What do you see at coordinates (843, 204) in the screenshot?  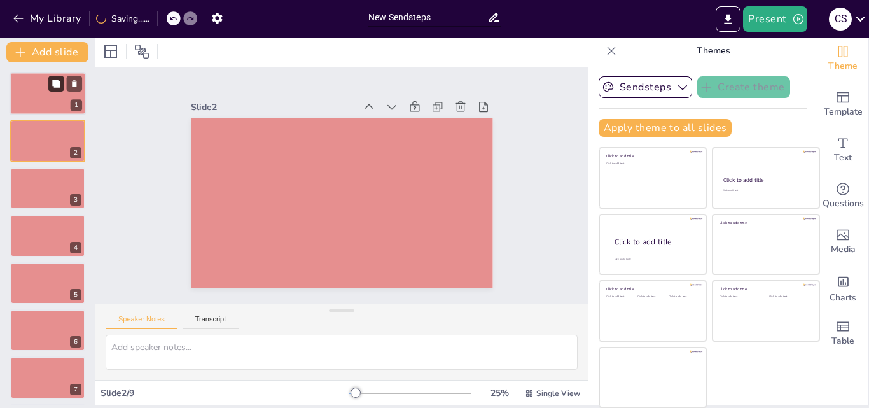 I see `span: Questions` at bounding box center [843, 204].